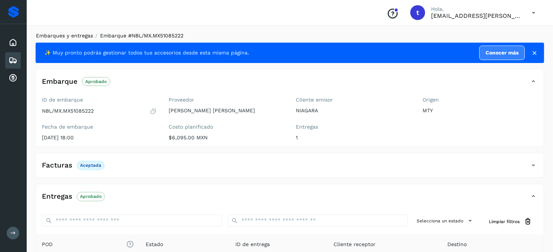 The height and width of the screenshot is (252, 553). What do you see at coordinates (60, 81) in the screenshot?
I see `h4: Embarque` at bounding box center [60, 81].